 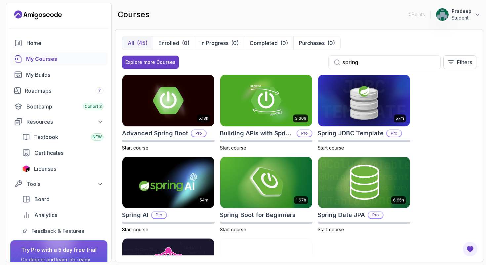 What do you see at coordinates (59, 184) in the screenshot?
I see `button: Tools` at bounding box center [59, 184].